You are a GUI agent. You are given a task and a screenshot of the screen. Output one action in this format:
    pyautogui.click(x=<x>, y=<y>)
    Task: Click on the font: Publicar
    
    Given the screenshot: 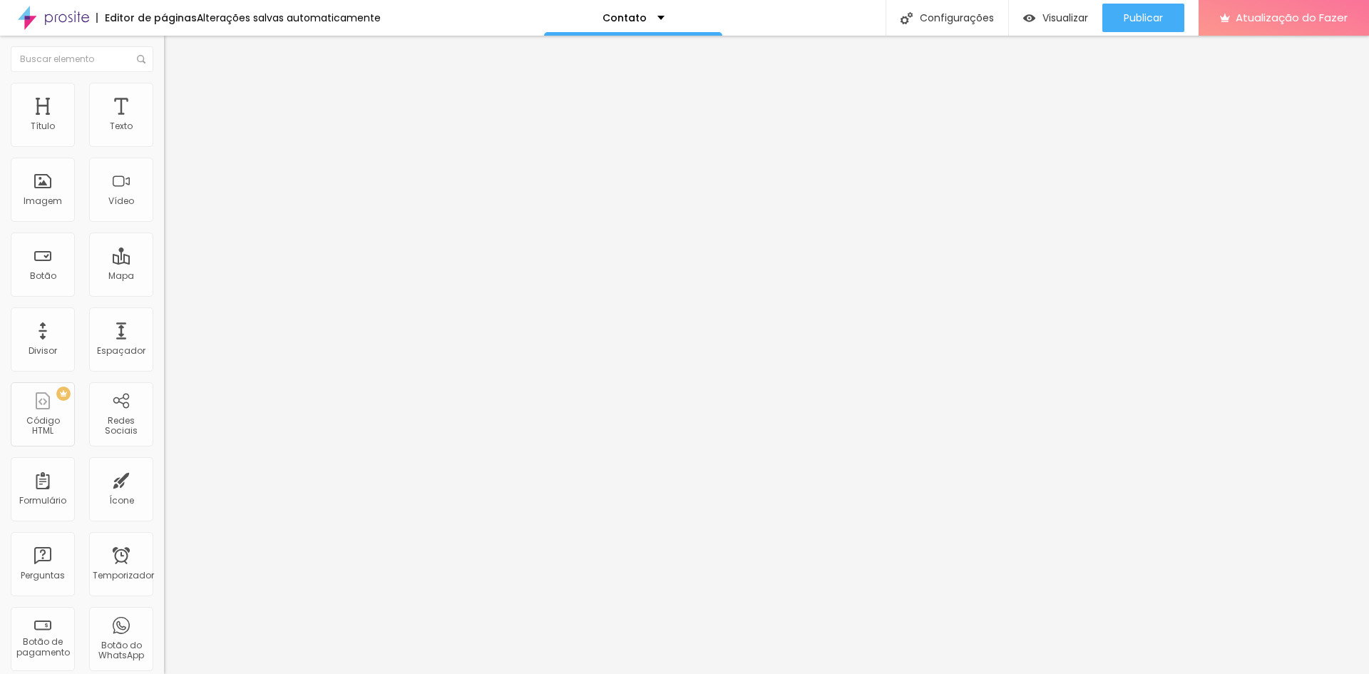 What is the action you would take?
    pyautogui.click(x=1143, y=18)
    